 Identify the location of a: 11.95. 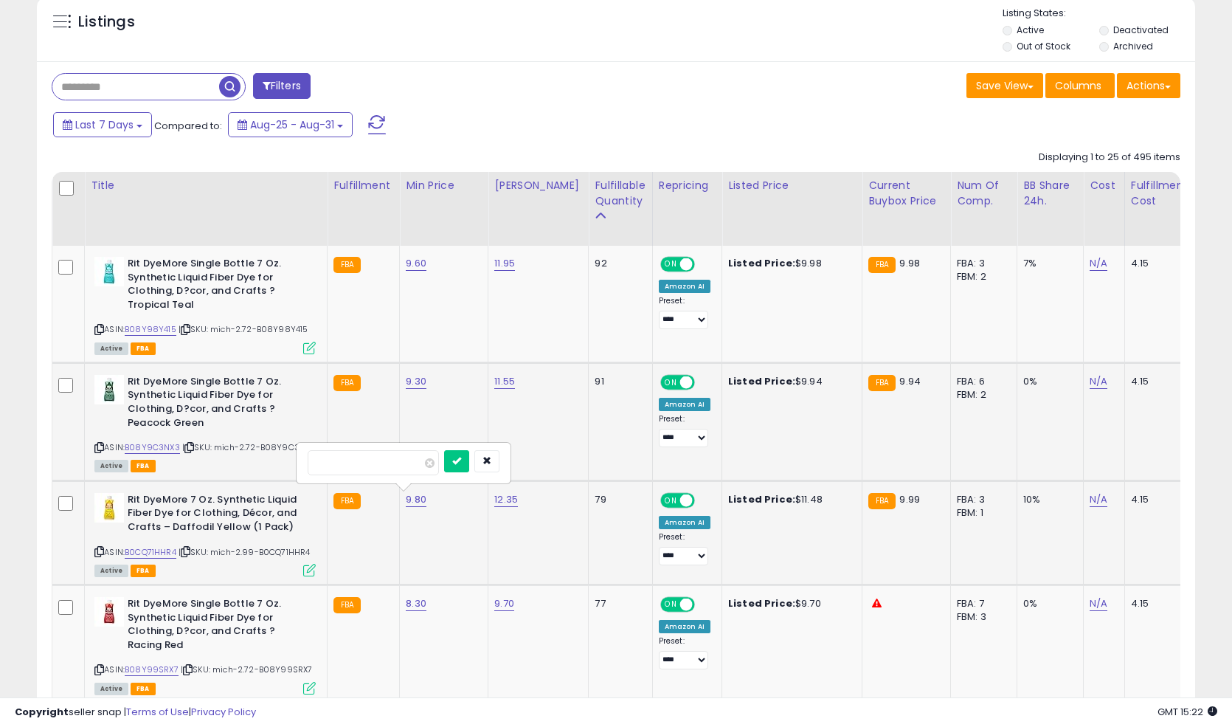
(505, 263).